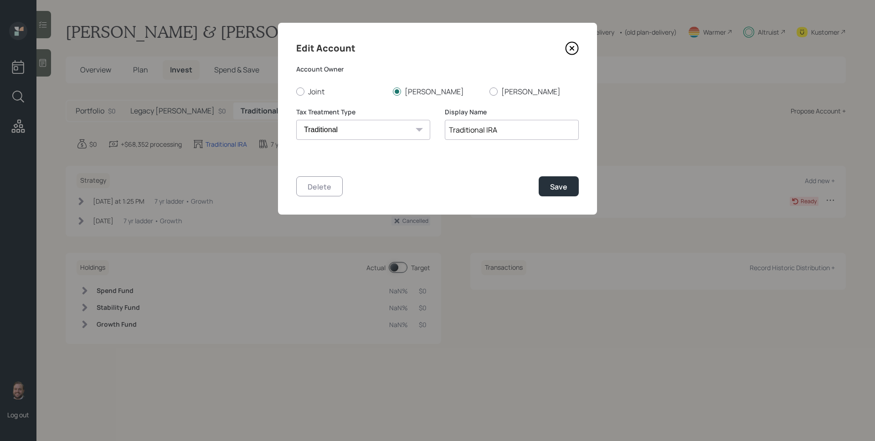 The height and width of the screenshot is (441, 875). What do you see at coordinates (320, 187) in the screenshot?
I see `div: Delete` at bounding box center [320, 187].